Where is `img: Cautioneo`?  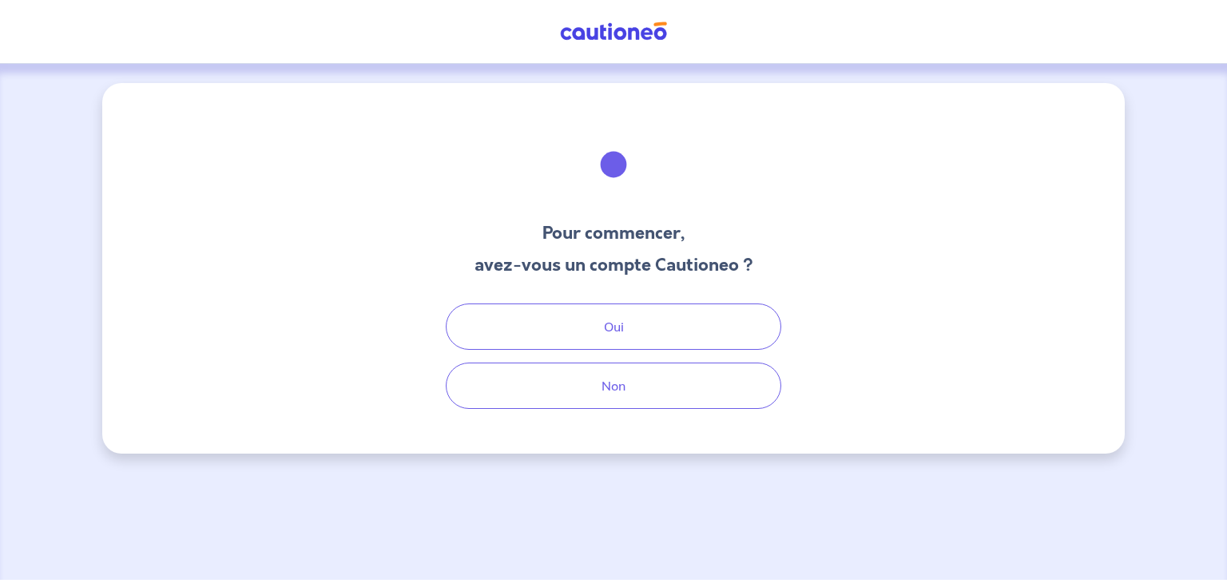 img: Cautioneo is located at coordinates (614, 31).